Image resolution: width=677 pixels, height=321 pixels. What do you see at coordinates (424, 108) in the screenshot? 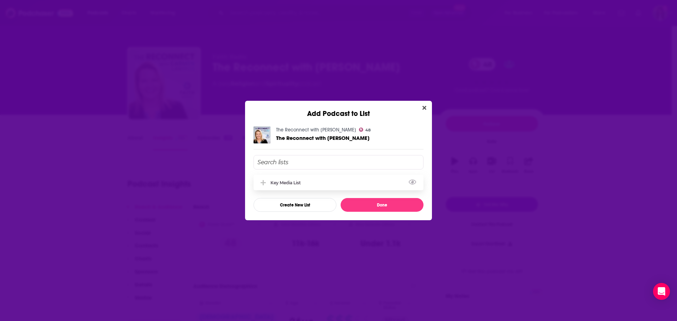
I see `button: Close` at bounding box center [424, 108].